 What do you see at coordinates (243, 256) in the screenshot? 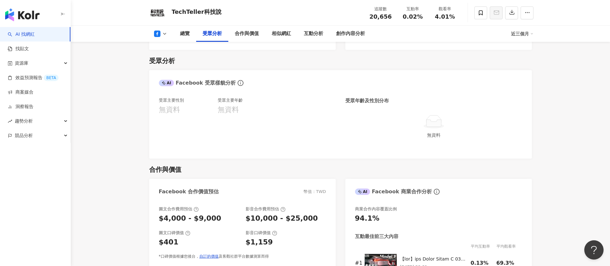
I see `div: *口碑價值根據您後台， 及客觀社群平台數據測算而得` at bounding box center [243, 256].